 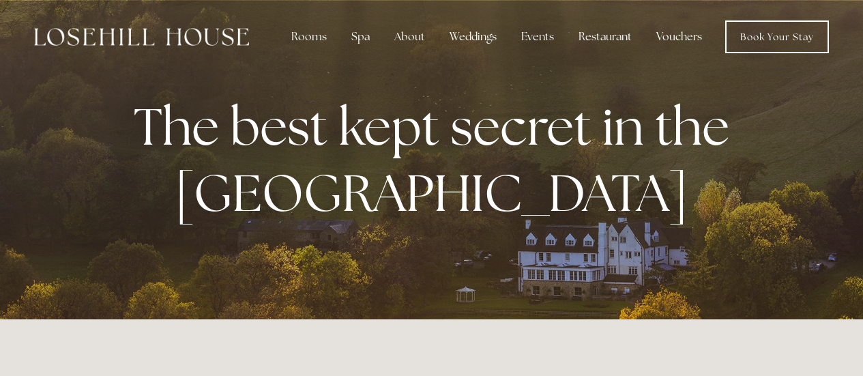 What do you see at coordinates (141, 37) in the screenshot?
I see `img: Losehill House` at bounding box center [141, 37].